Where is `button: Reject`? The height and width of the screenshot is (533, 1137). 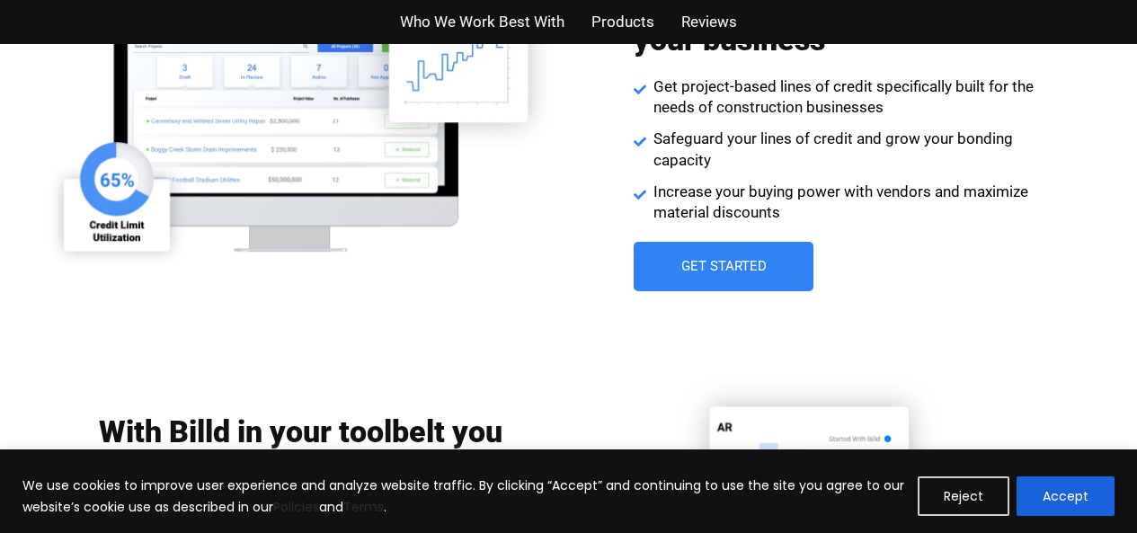
button: Reject is located at coordinates (964, 496).